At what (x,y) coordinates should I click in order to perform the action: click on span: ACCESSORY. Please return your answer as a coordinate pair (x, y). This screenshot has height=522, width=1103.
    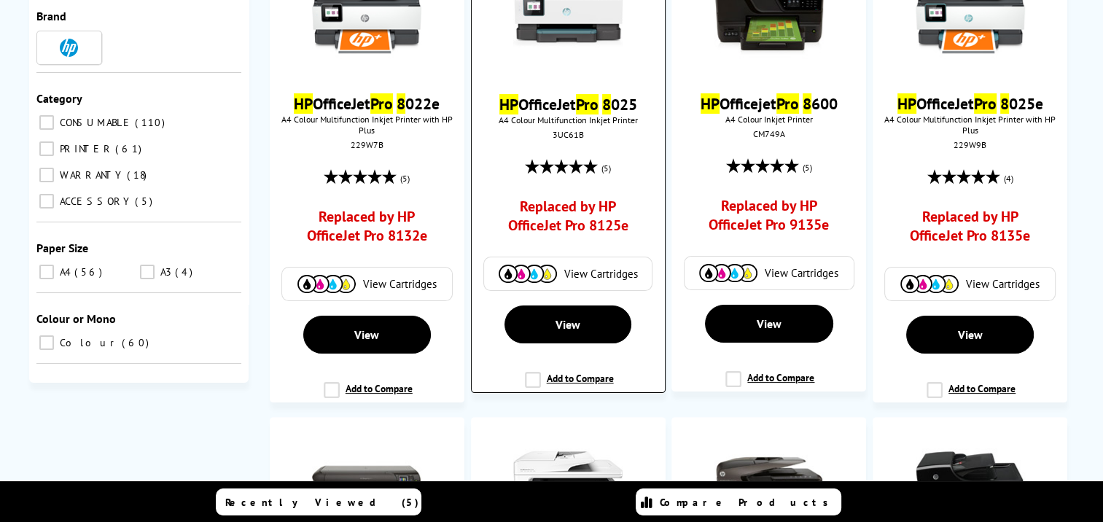
    Looking at the image, I should click on (95, 201).